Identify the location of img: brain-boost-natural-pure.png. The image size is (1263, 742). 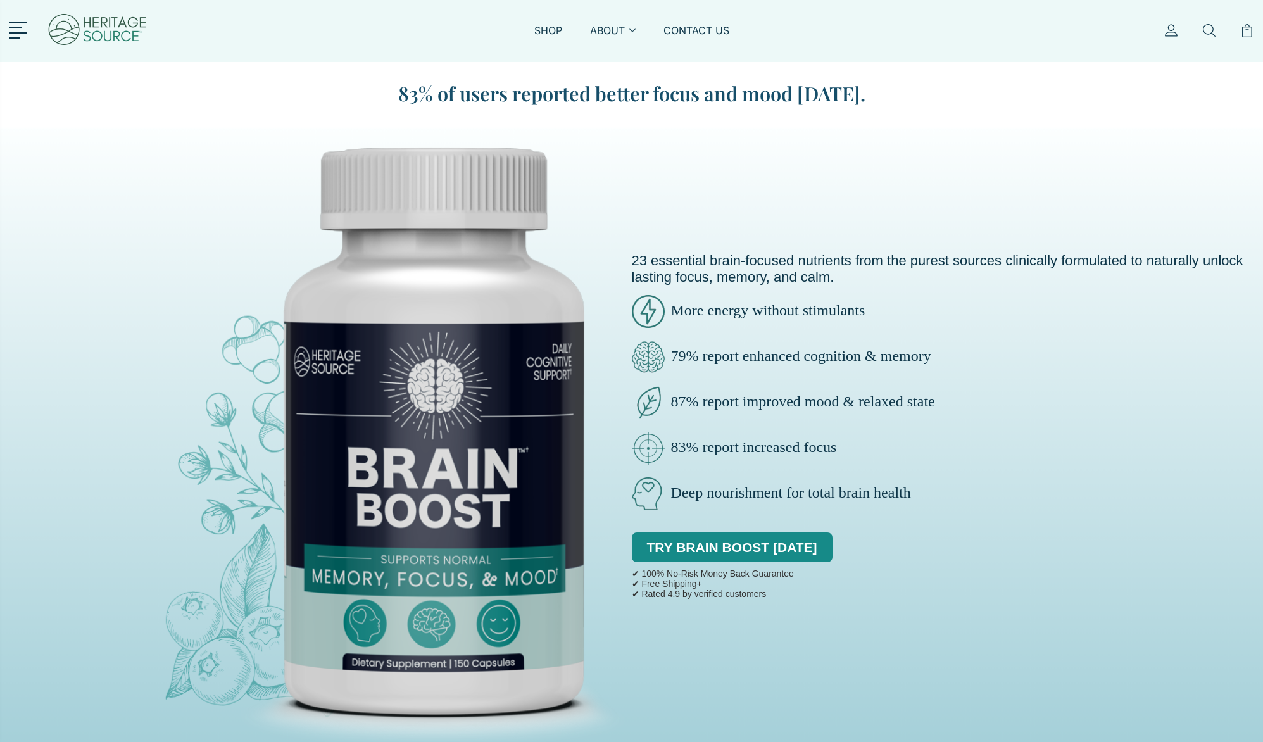
(648, 403).